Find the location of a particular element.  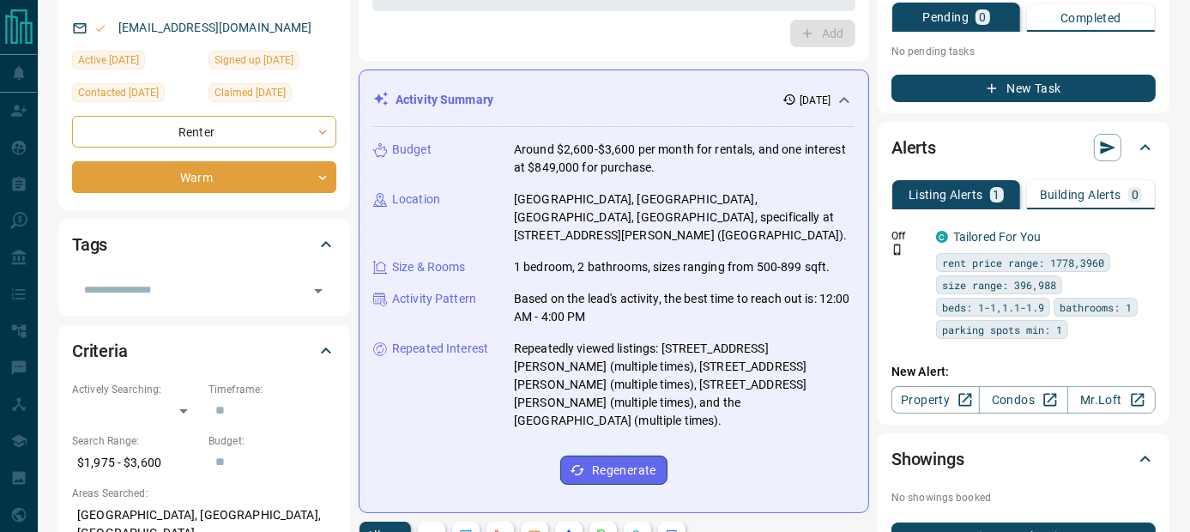

p: Activity Pattern is located at coordinates (434, 298).